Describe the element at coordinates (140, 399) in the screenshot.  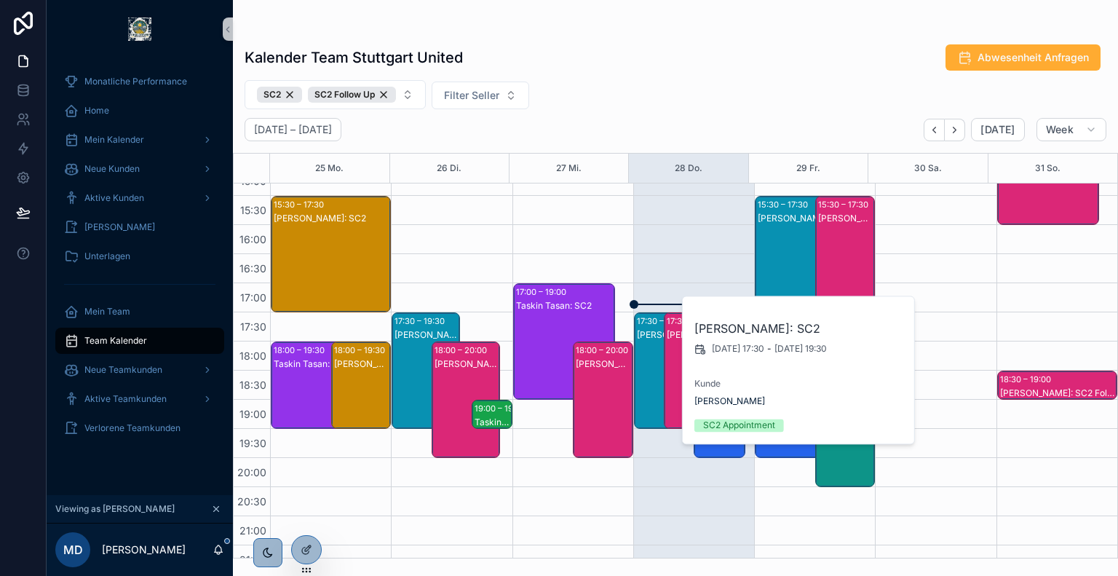
I see `a: Aktive Teamkunden` at that location.